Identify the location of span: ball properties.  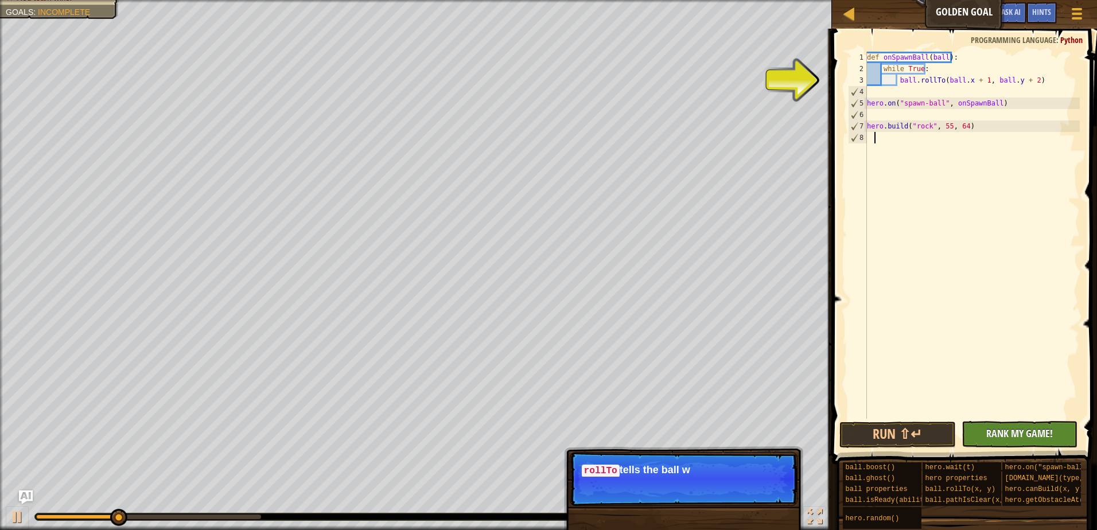
(877, 490).